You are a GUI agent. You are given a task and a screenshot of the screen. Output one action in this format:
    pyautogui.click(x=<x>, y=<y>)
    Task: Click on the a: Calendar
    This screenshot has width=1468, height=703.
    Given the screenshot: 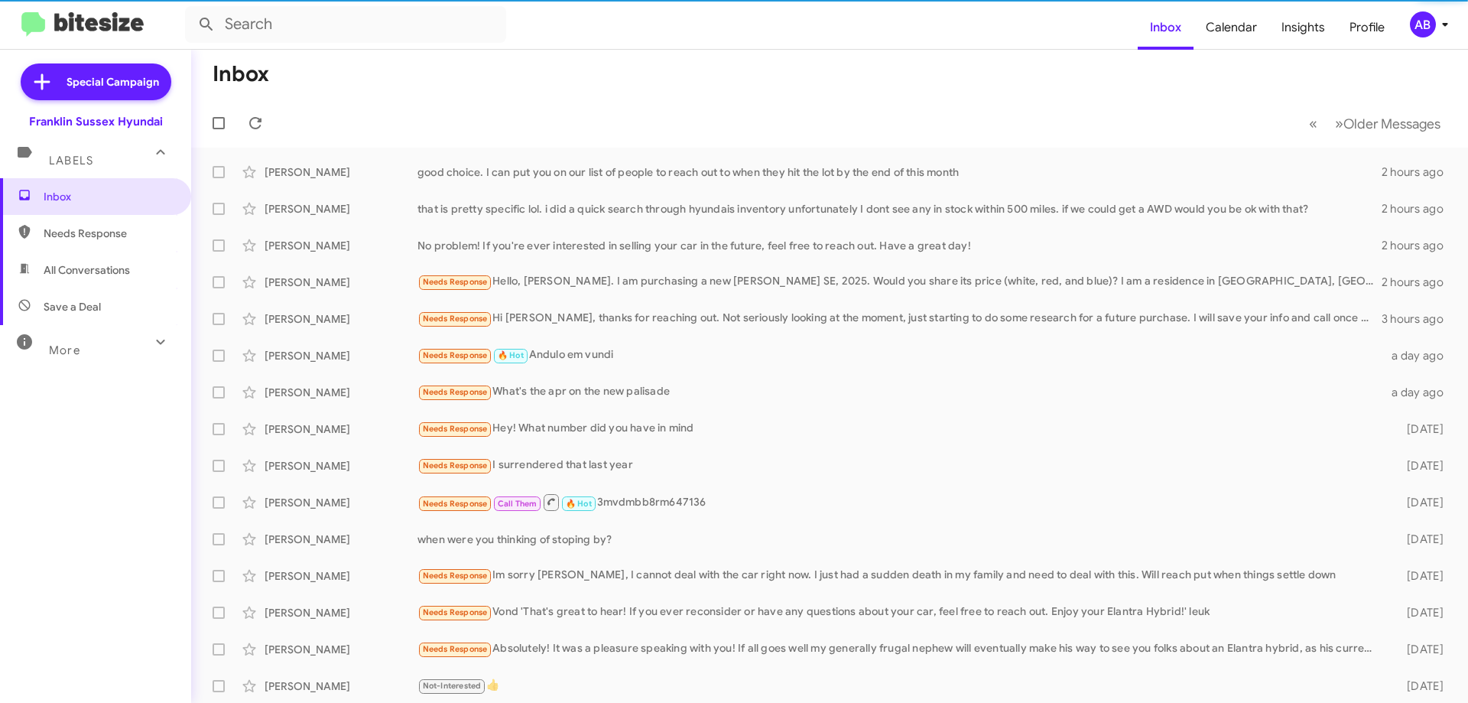 What is the action you would take?
    pyautogui.click(x=1231, y=28)
    